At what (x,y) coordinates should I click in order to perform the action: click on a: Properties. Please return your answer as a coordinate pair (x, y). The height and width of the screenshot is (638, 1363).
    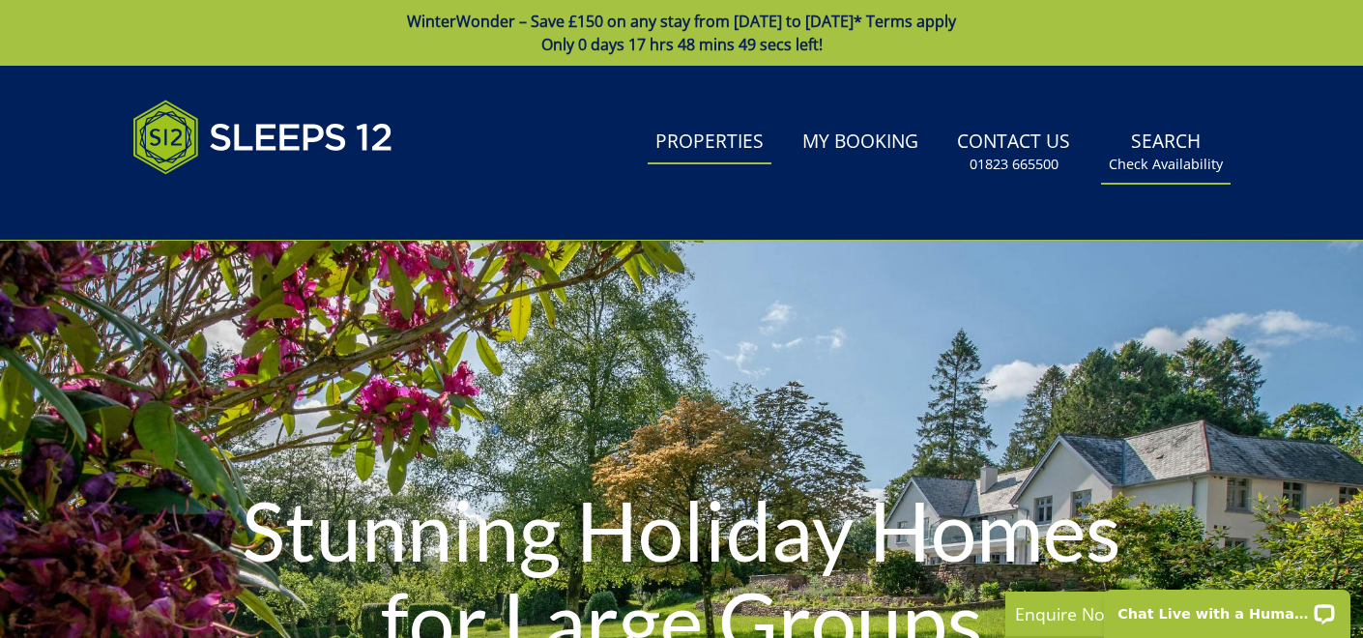
    Looking at the image, I should click on (709, 142).